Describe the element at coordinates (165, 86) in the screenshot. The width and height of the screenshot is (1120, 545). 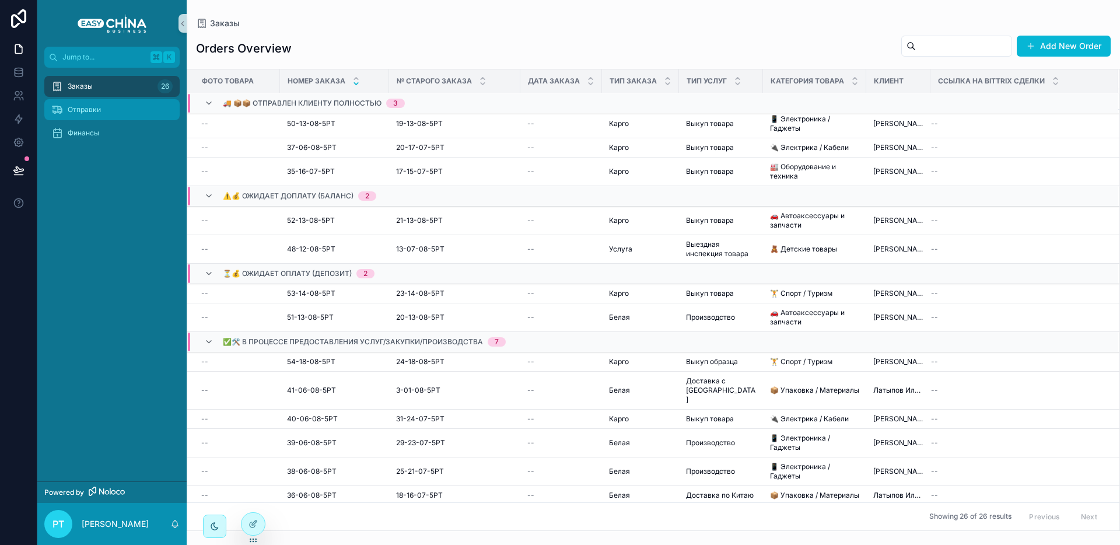
I see `div: 26` at that location.